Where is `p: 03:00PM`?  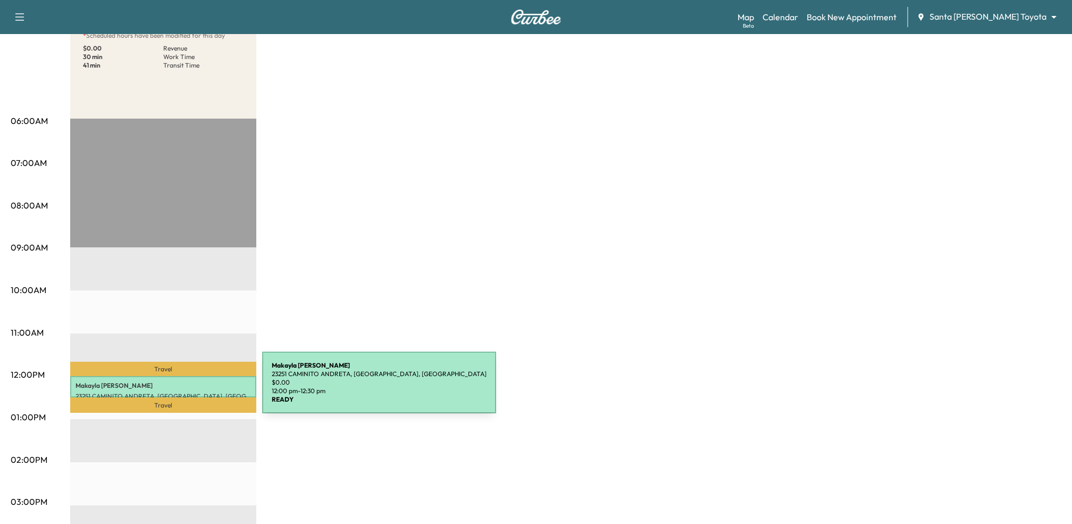 p: 03:00PM is located at coordinates (29, 501).